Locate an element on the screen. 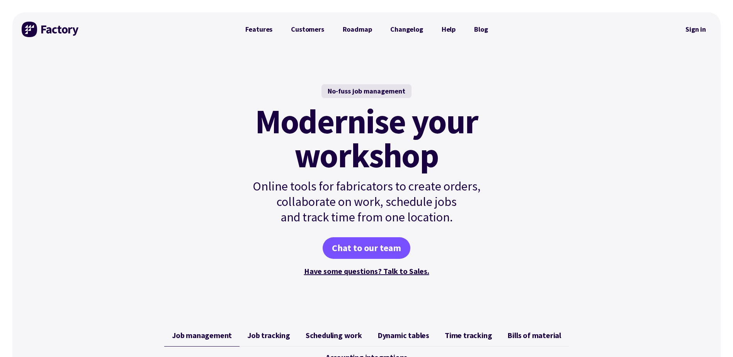  p: Online tools for fabricators to create orders, collaborate on work, schedule jobs and track time ... is located at coordinates (367, 202).